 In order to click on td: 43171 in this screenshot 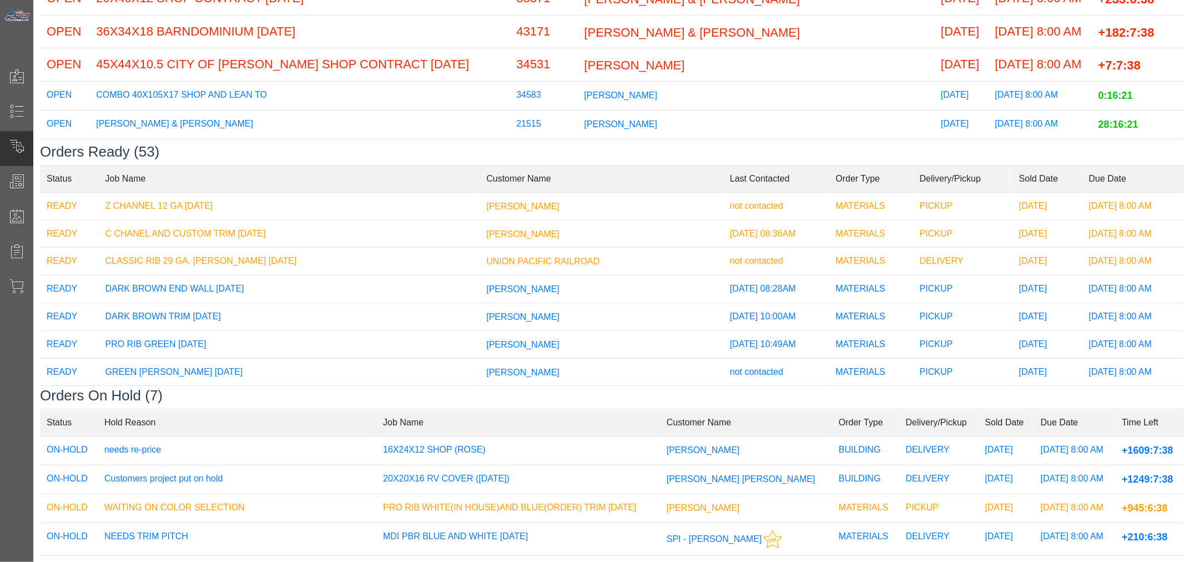, I will do `click(543, 32)`.